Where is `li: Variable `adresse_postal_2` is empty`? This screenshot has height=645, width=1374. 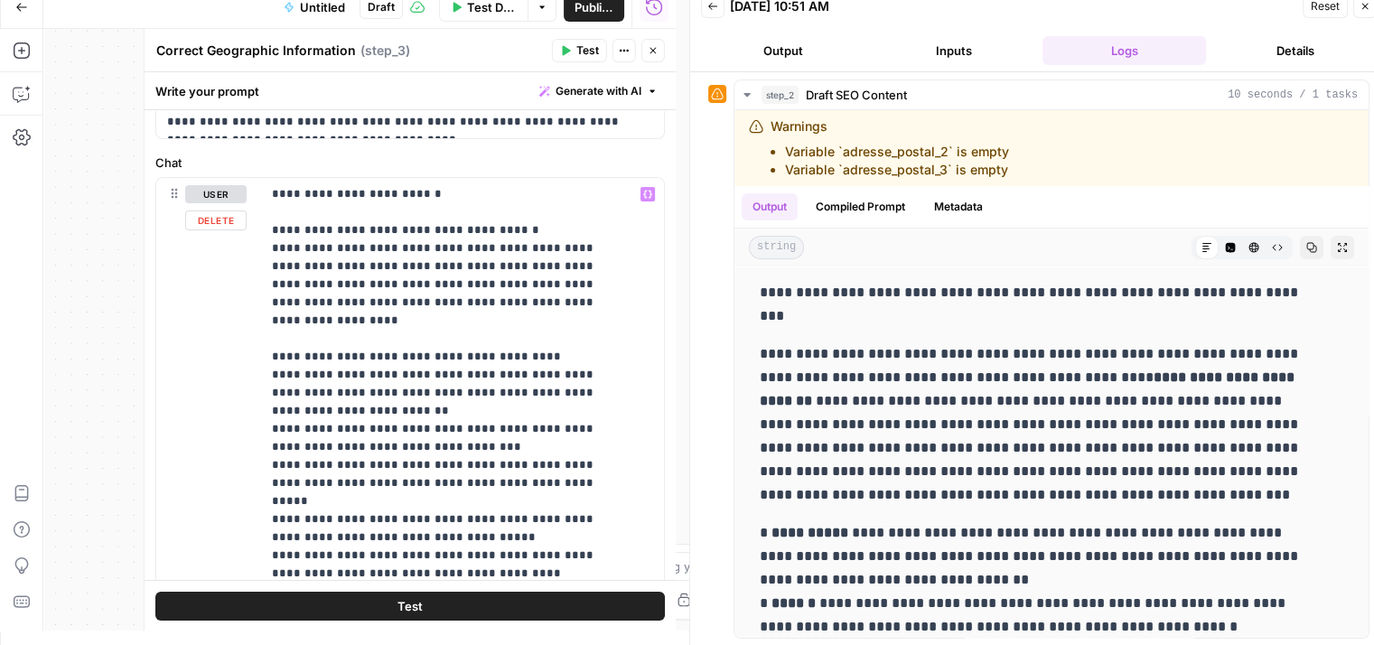 li: Variable `adresse_postal_2` is empty is located at coordinates (897, 152).